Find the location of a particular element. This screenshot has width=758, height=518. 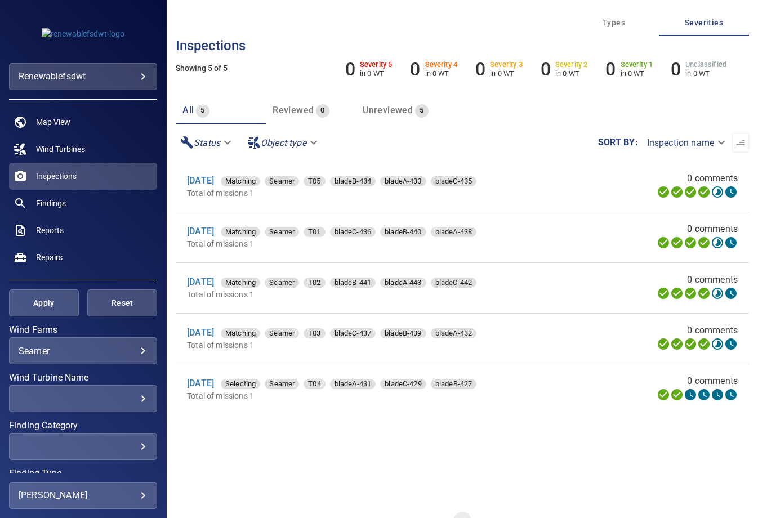

span: Apply is located at coordinates (44, 303).